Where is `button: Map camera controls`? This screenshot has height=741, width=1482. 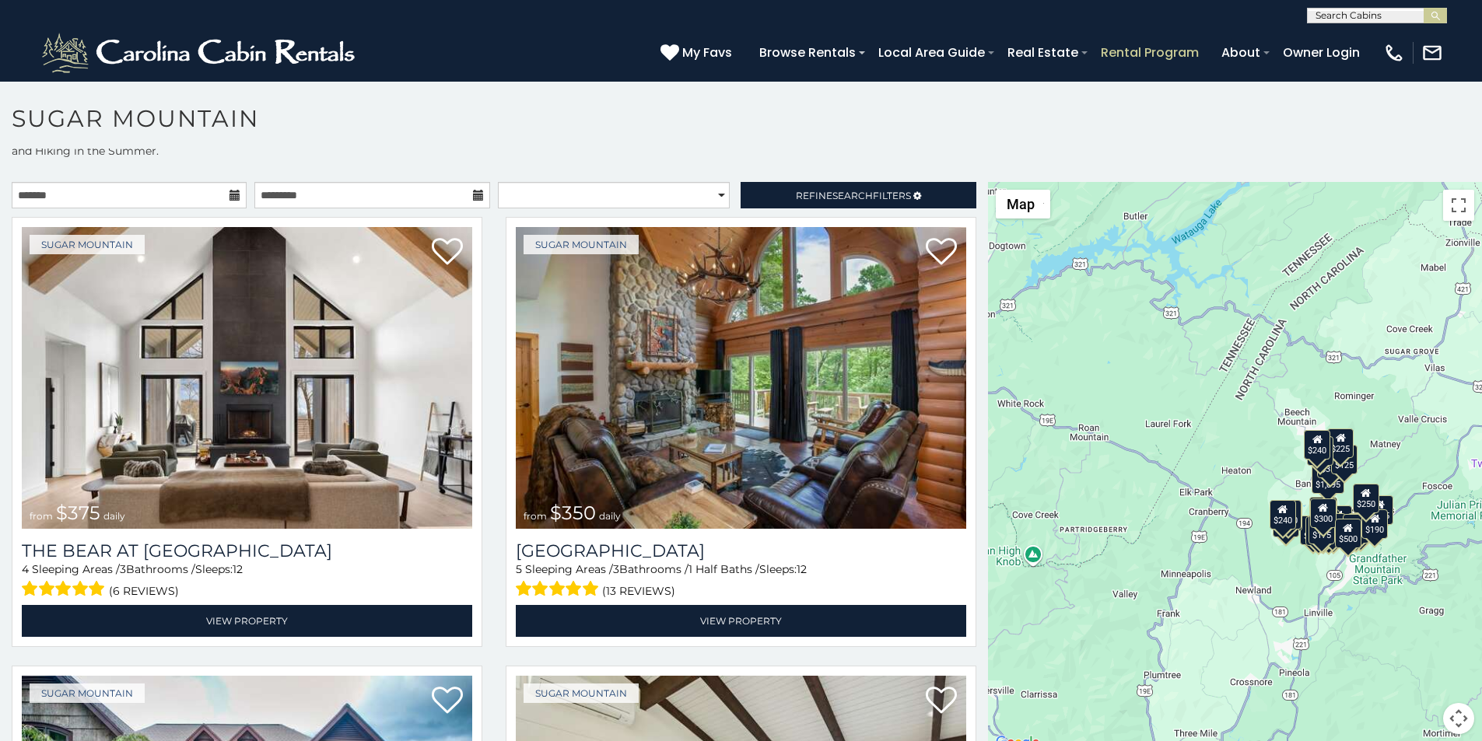
button: Map camera controls is located at coordinates (1458, 719).